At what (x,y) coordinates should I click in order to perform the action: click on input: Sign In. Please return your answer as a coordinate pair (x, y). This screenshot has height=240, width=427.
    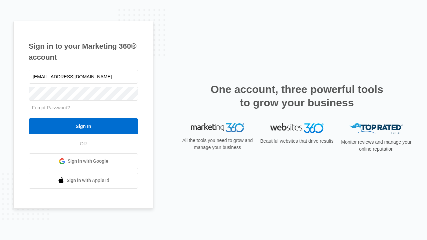
    Looking at the image, I should click on (83, 126).